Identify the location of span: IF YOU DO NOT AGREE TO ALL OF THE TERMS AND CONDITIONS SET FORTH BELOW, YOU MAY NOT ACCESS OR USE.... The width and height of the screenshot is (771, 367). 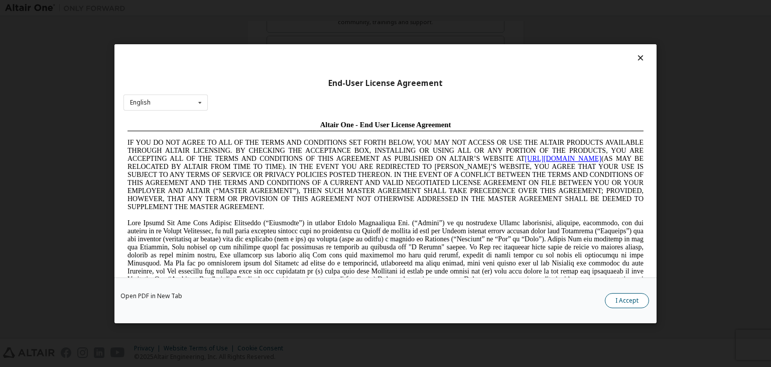
(262, 58).